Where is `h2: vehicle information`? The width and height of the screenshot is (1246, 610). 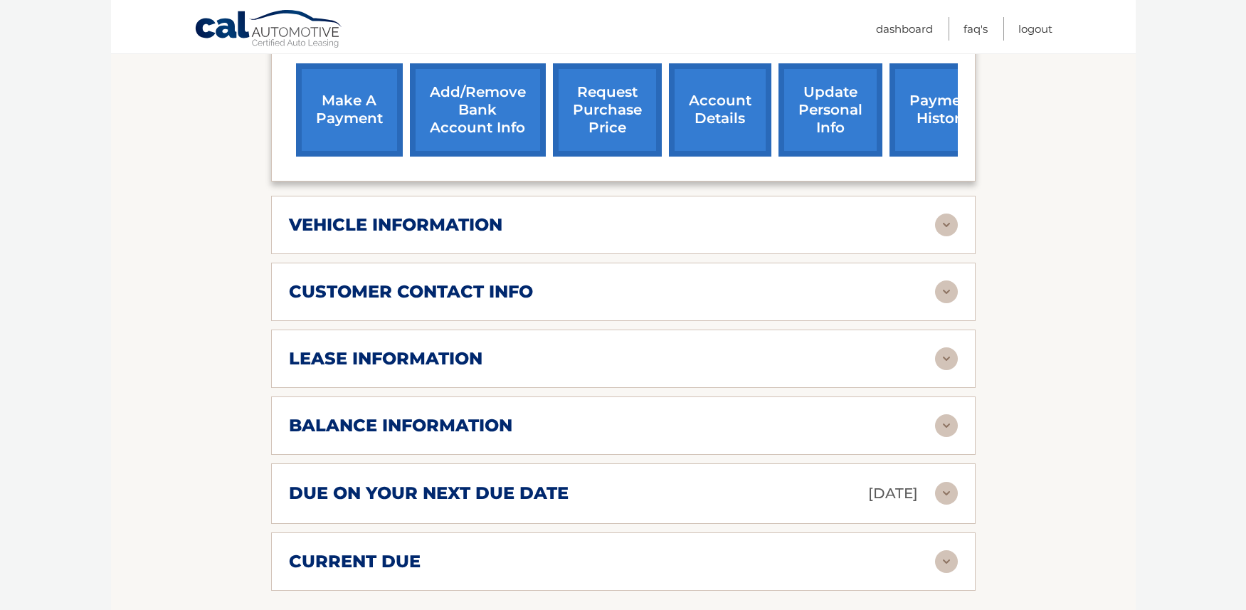
h2: vehicle information is located at coordinates (396, 225).